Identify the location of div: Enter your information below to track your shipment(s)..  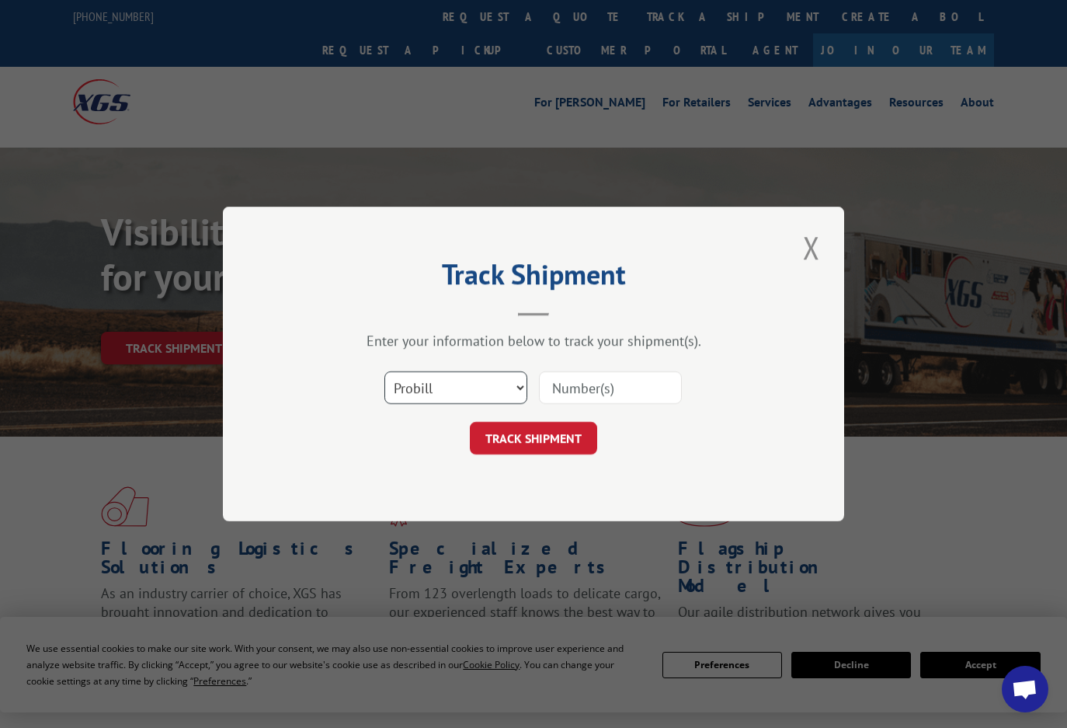
(534, 340).